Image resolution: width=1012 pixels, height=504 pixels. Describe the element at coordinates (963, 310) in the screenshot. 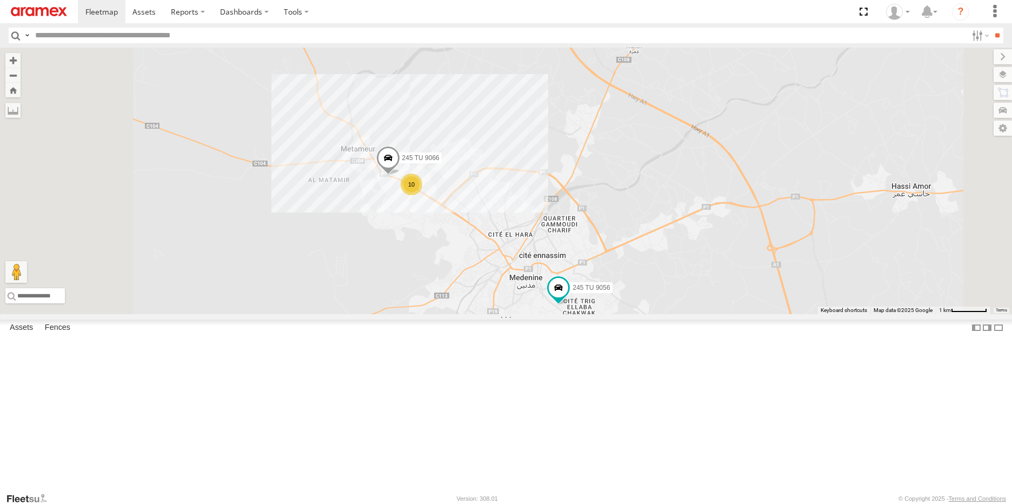

I see `button: Map Scale: 1 km per 63 pixels` at that location.